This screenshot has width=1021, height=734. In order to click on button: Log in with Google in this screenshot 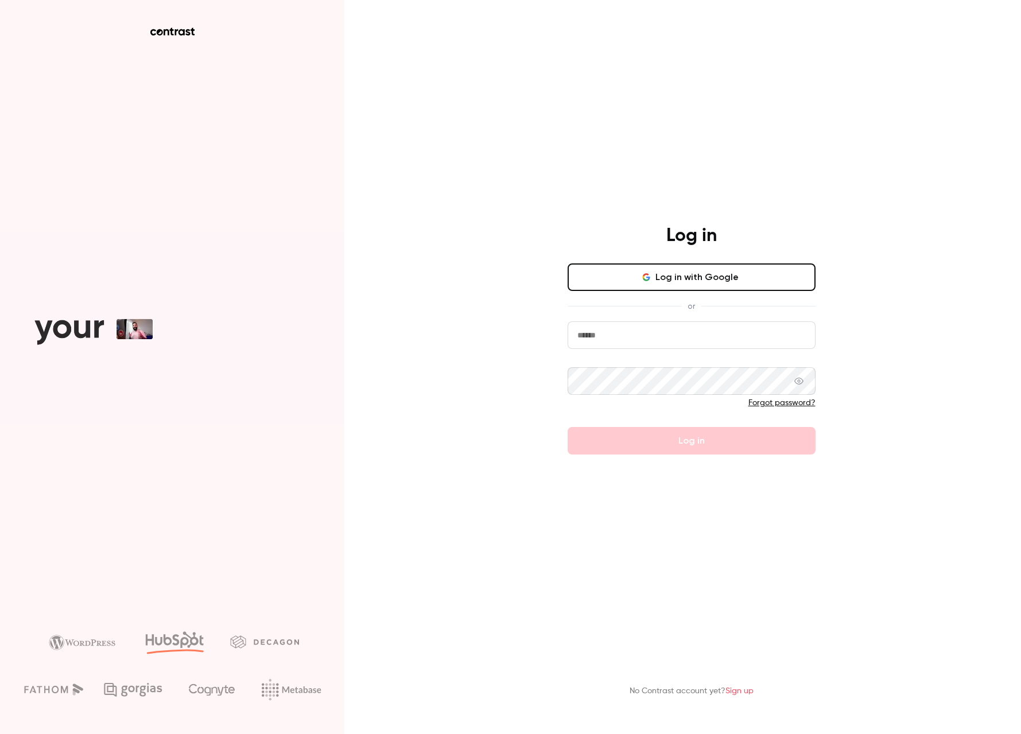, I will do `click(691, 277)`.